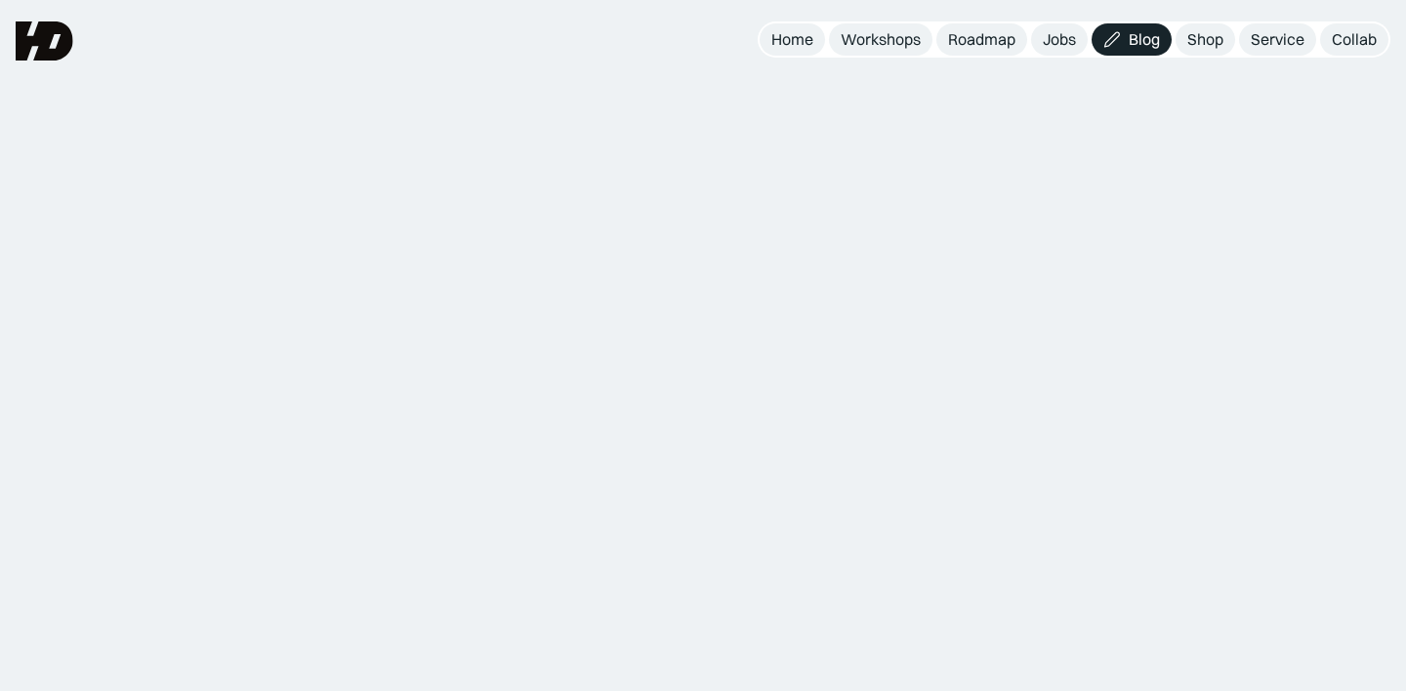 This screenshot has height=691, width=1406. Describe the element at coordinates (881, 39) in the screenshot. I see `div: Workshops` at that location.